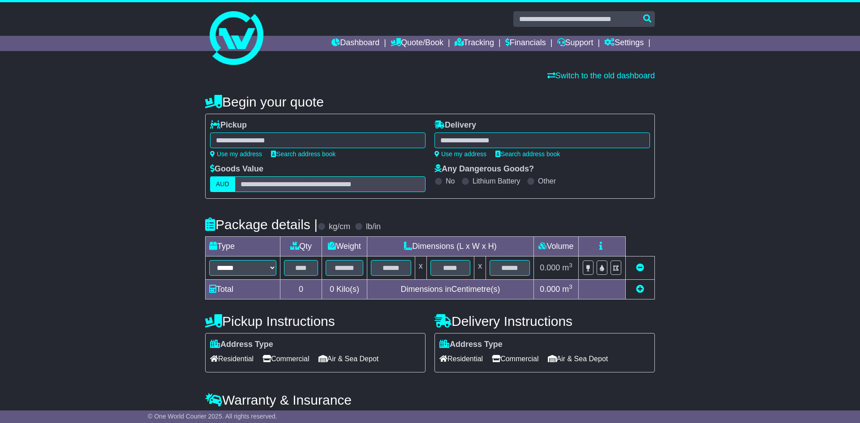  I want to click on td: Dimensions (L x W x H), so click(450, 247).